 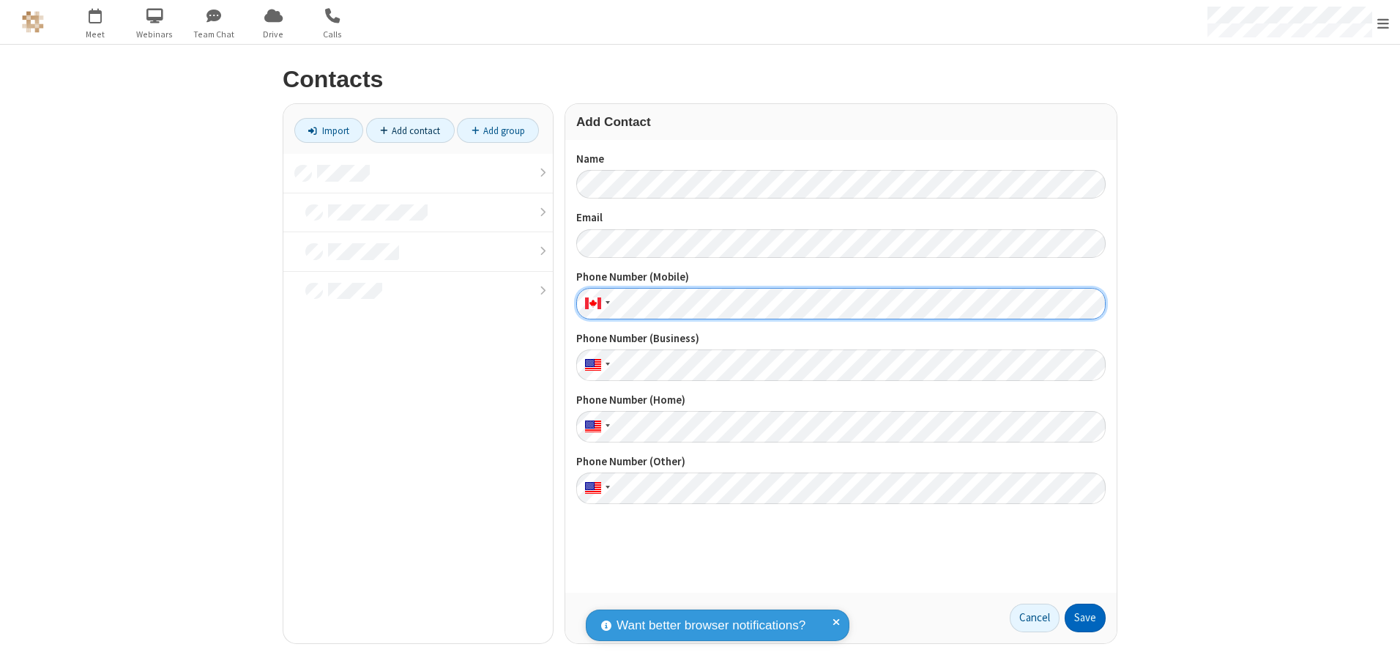 What do you see at coordinates (841, 277) in the screenshot?
I see `label: Phone Number (Mobile)` at bounding box center [841, 277].